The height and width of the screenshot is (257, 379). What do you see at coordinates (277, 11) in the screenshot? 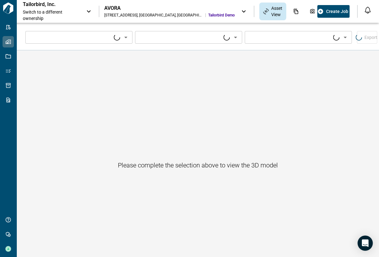
I see `span: Asset View` at bounding box center [277, 11].